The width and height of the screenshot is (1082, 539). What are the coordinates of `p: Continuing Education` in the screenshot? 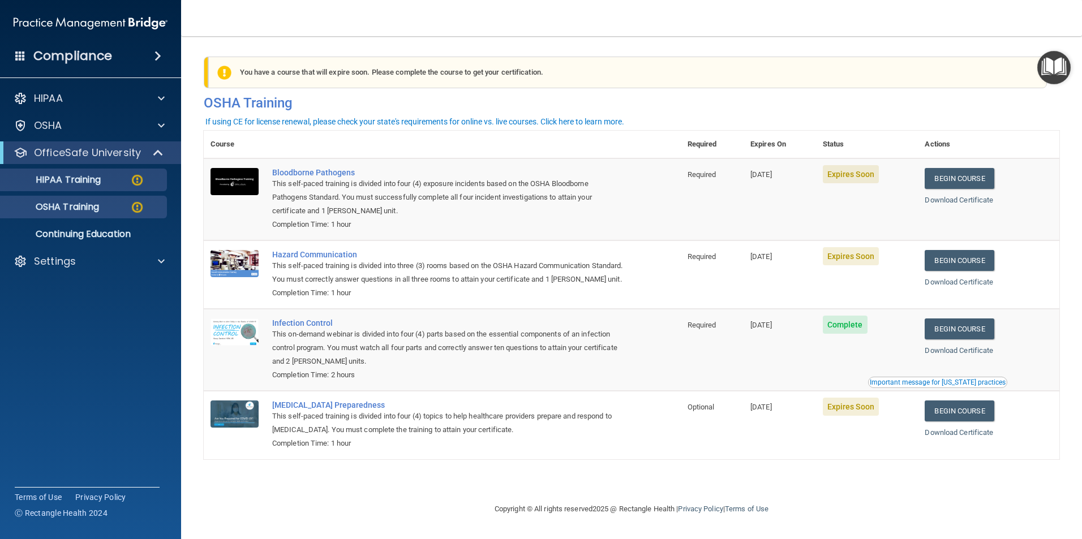 It's located at (84, 234).